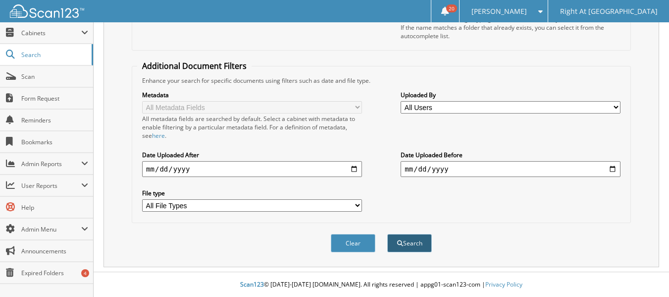 The height and width of the screenshot is (297, 669). I want to click on label: Date Uploaded After, so click(252, 155).